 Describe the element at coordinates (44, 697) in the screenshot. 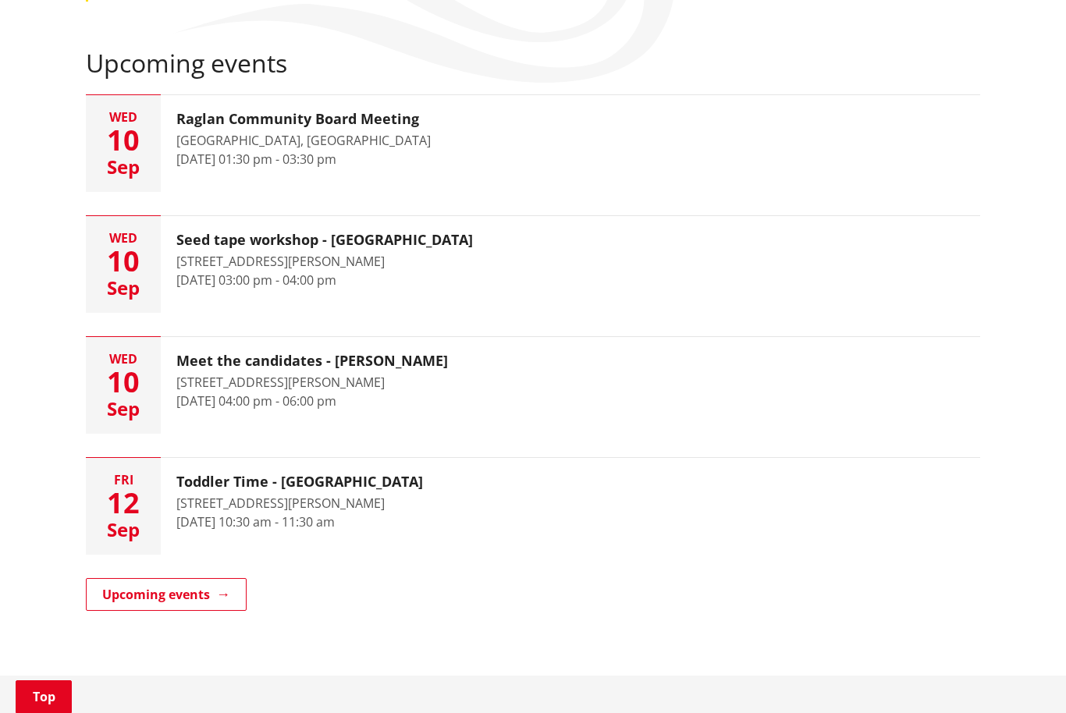

I see `a: Top` at that location.